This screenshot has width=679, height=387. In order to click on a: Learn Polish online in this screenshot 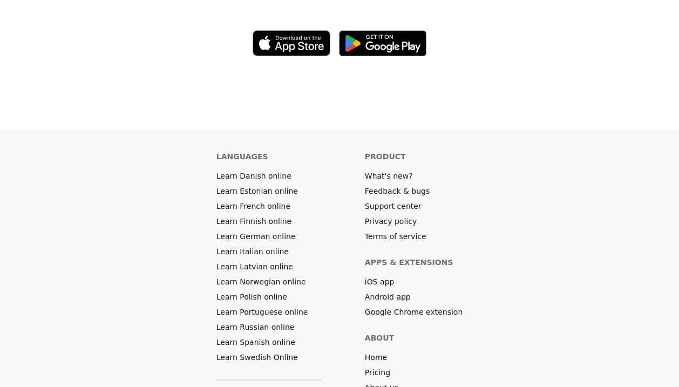, I will do `click(251, 297)`.